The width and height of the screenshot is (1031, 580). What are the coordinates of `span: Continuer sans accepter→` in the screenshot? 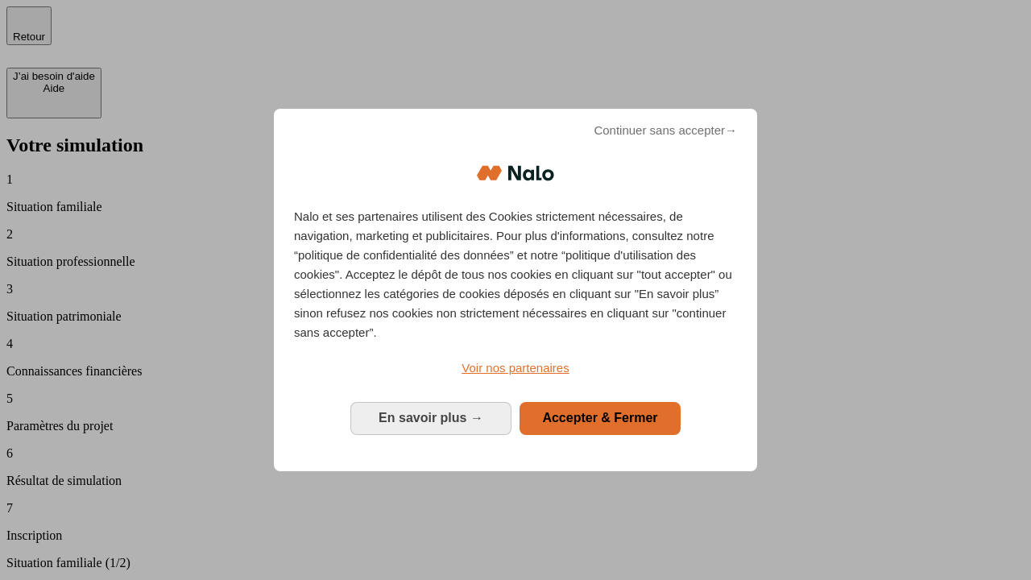 It's located at (665, 130).